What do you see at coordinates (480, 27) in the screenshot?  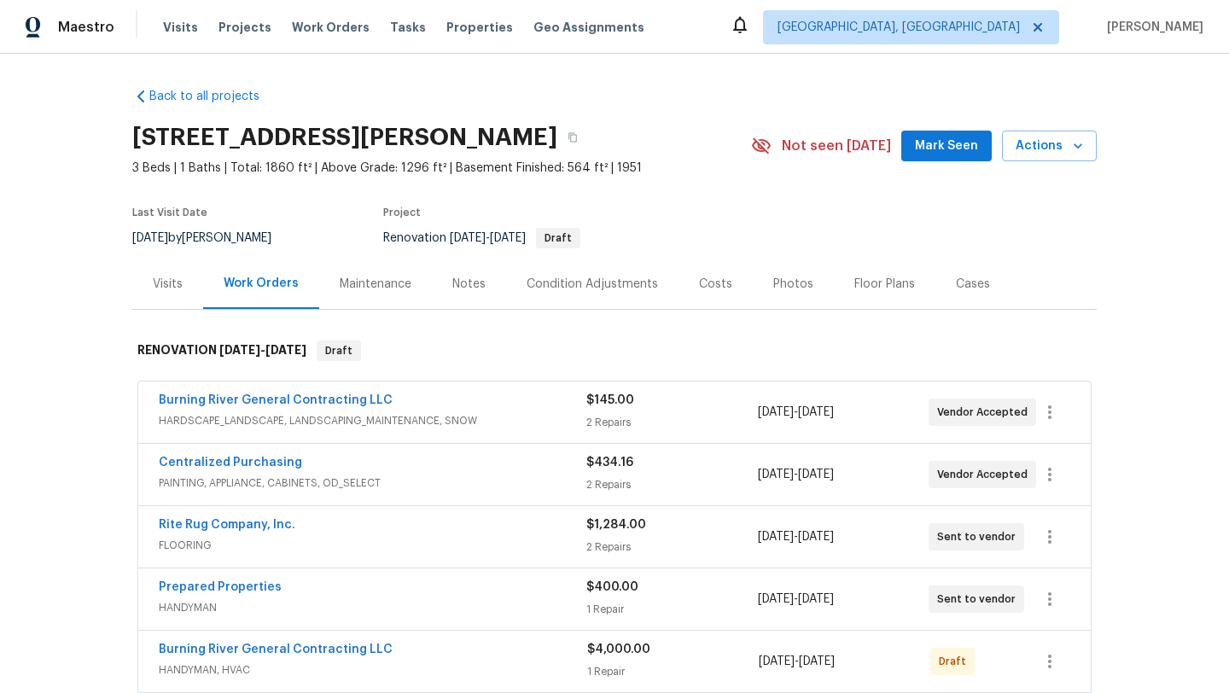 I see `span: Properties` at bounding box center [480, 27].